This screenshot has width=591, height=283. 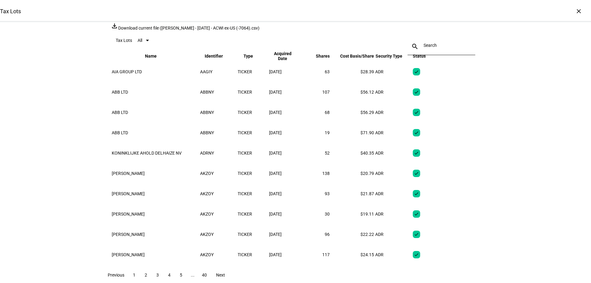 I want to click on span: Next, so click(x=220, y=275).